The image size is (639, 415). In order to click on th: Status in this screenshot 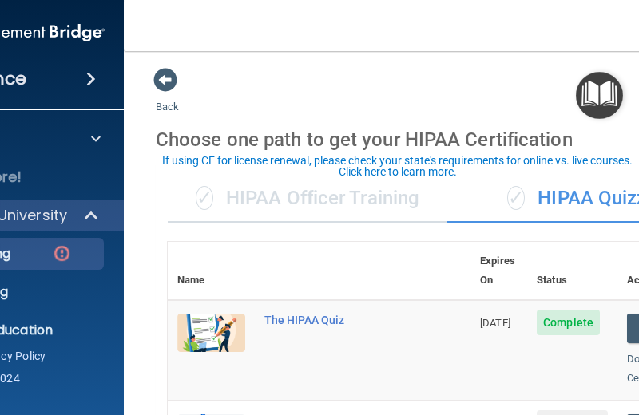, I will do `click(572, 271)`.